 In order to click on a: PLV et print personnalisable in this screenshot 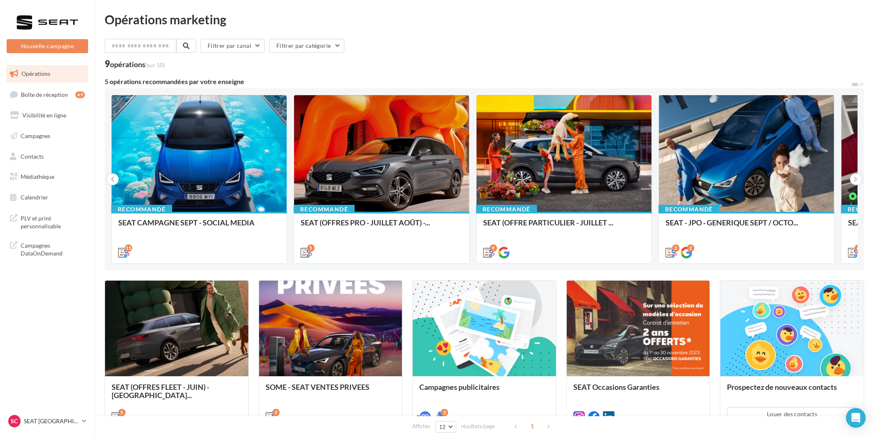, I will do `click(47, 221)`.